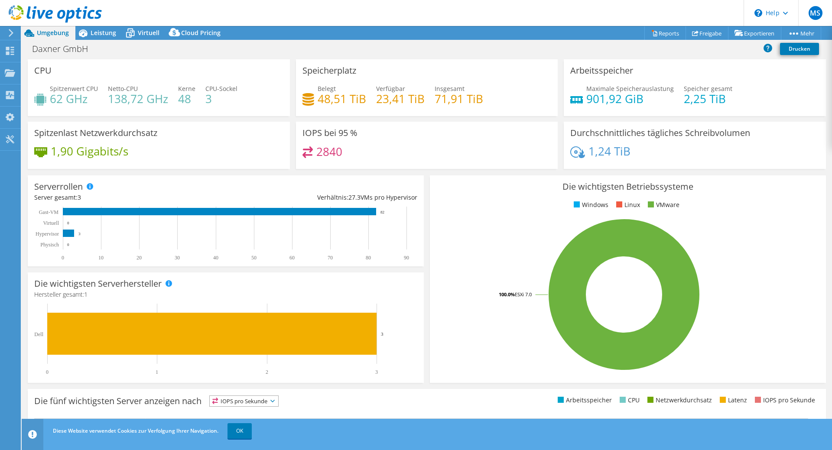  I want to click on span: Verfügbar, so click(390, 88).